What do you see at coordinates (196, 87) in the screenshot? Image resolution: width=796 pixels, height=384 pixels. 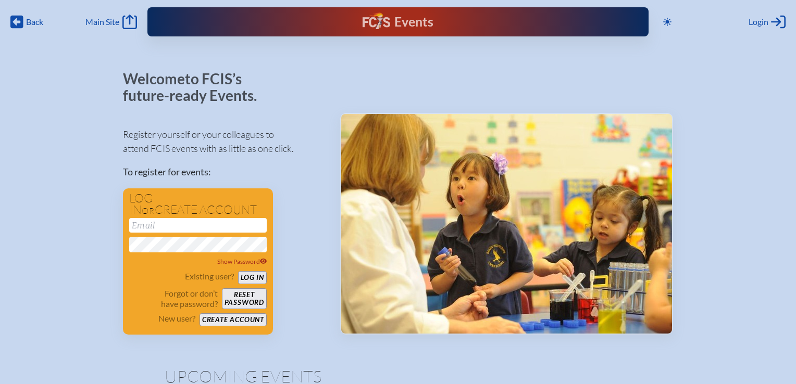 I see `p: Welcome to FCIS’s future-ready Events.` at bounding box center [196, 87].